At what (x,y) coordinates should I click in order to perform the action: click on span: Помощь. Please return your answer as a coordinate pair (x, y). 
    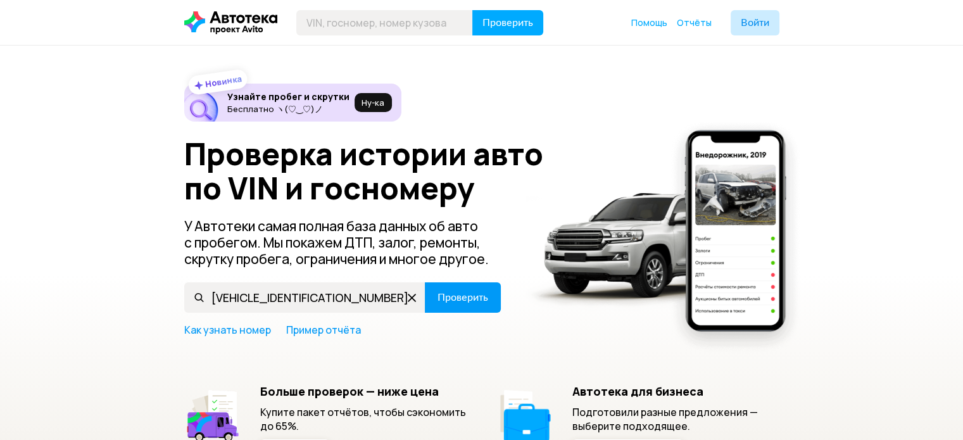
    Looking at the image, I should click on (649, 22).